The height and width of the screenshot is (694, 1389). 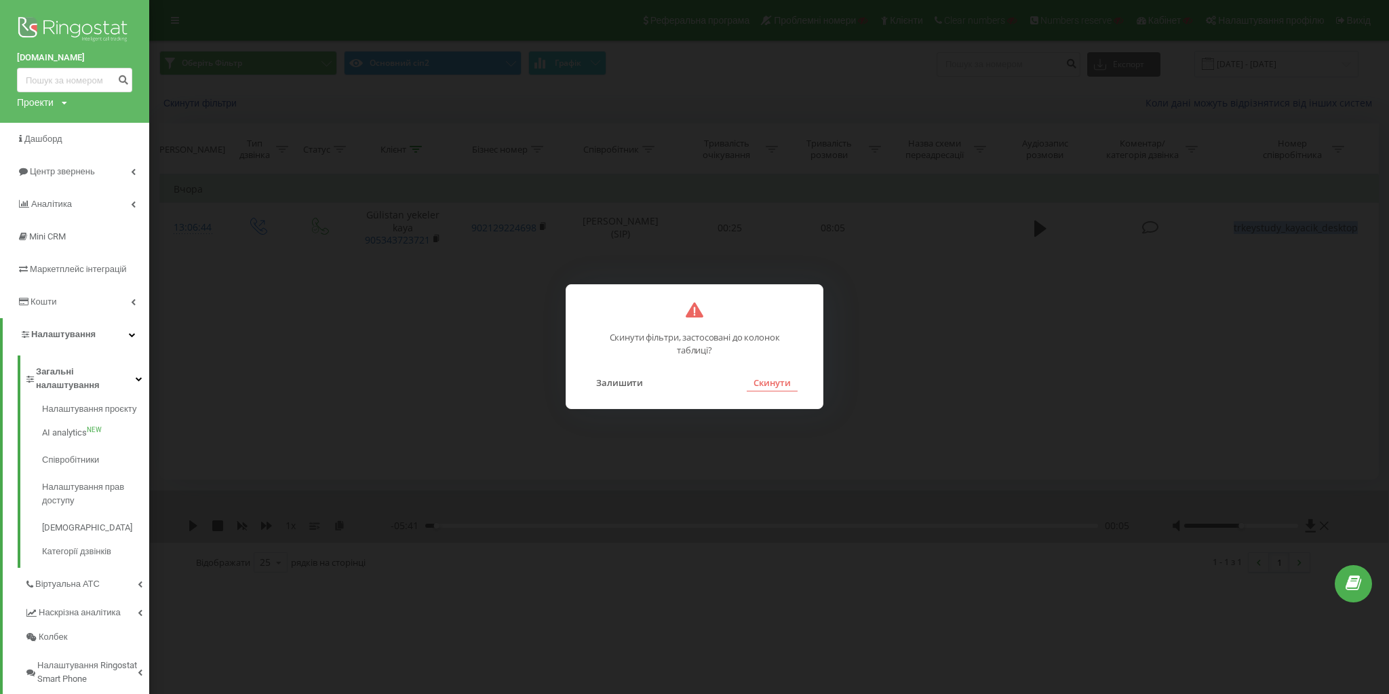 What do you see at coordinates (92, 494) in the screenshot?
I see `span: Налаштування прав доступу` at bounding box center [92, 494].